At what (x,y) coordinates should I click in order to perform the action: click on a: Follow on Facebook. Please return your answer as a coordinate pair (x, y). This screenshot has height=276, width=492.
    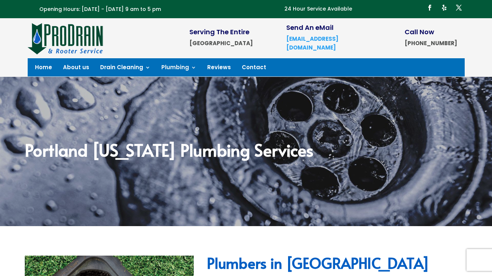
    Looking at the image, I should click on (430, 8).